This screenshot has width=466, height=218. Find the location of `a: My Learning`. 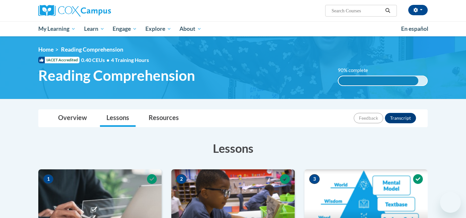

a: My Learning is located at coordinates (57, 29).